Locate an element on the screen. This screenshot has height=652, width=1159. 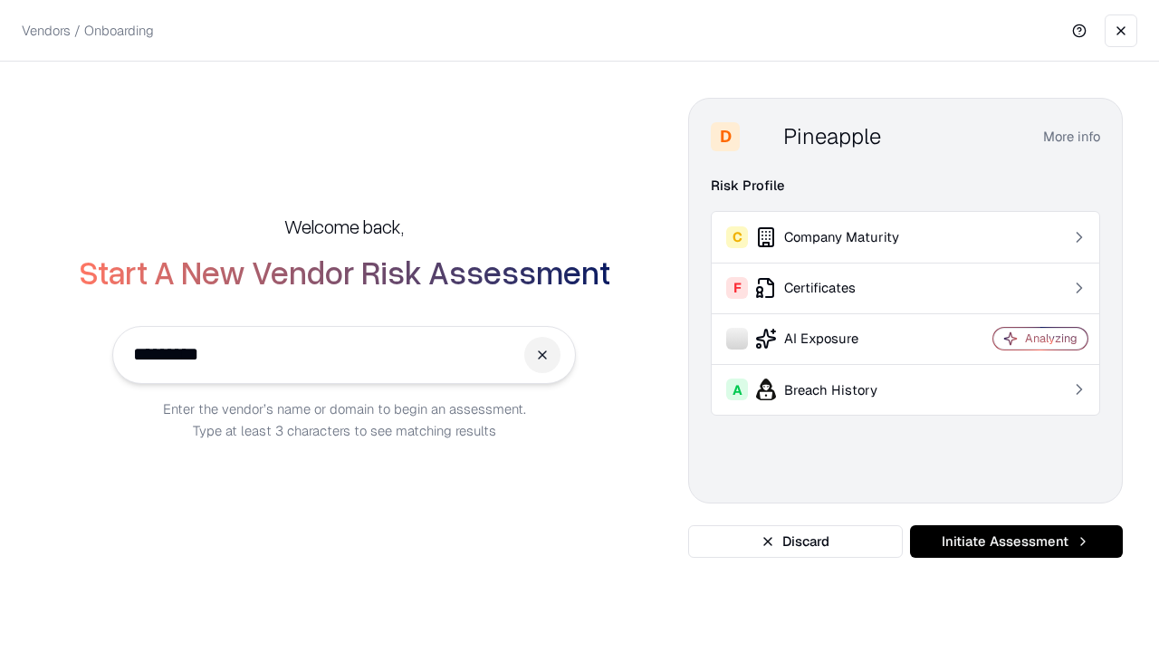
div: Breach History is located at coordinates (834, 389).